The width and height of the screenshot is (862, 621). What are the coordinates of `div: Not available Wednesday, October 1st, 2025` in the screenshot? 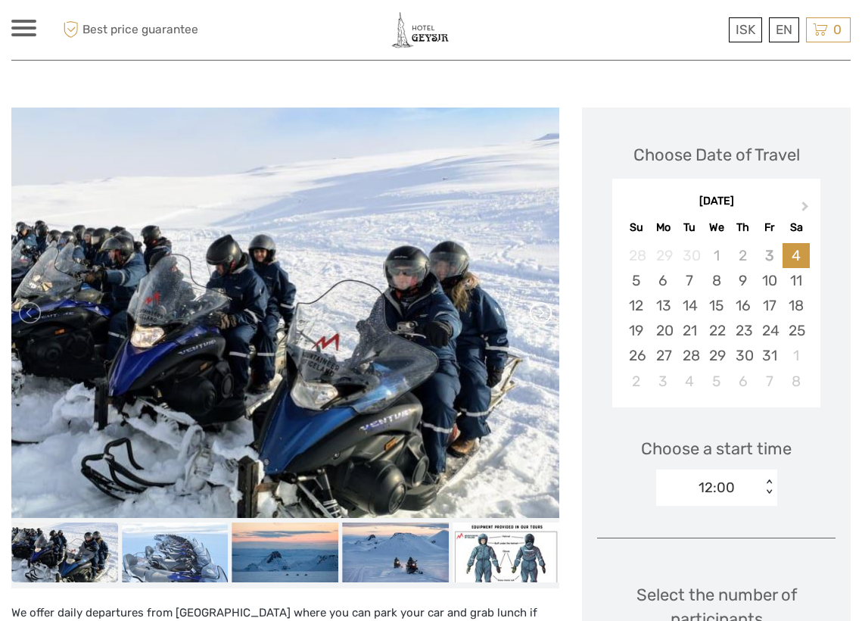 It's located at (716, 255).